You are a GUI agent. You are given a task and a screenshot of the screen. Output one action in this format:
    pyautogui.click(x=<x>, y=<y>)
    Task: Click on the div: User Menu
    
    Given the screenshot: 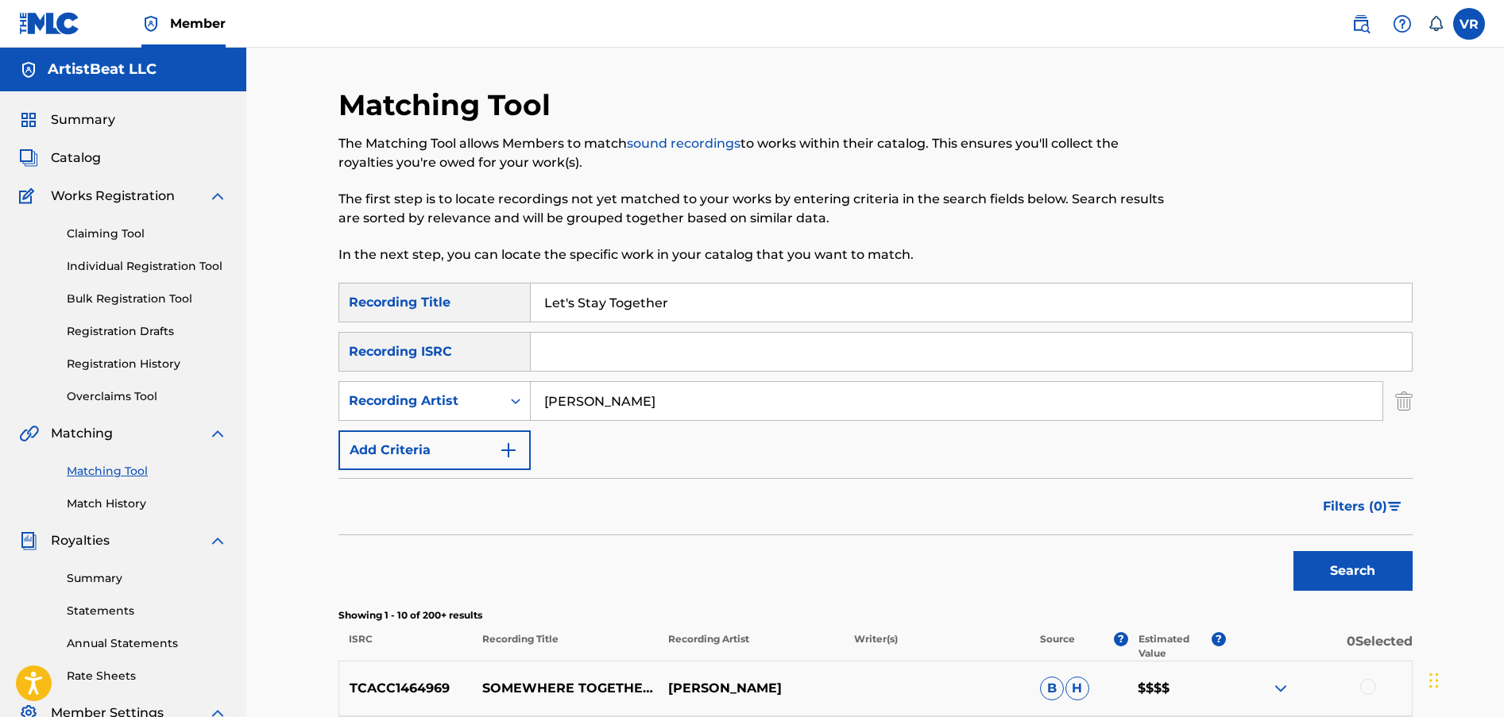 What is the action you would take?
    pyautogui.click(x=1469, y=24)
    